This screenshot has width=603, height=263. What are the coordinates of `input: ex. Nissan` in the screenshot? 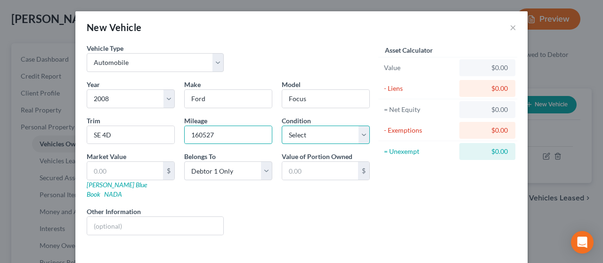 It's located at (228, 99).